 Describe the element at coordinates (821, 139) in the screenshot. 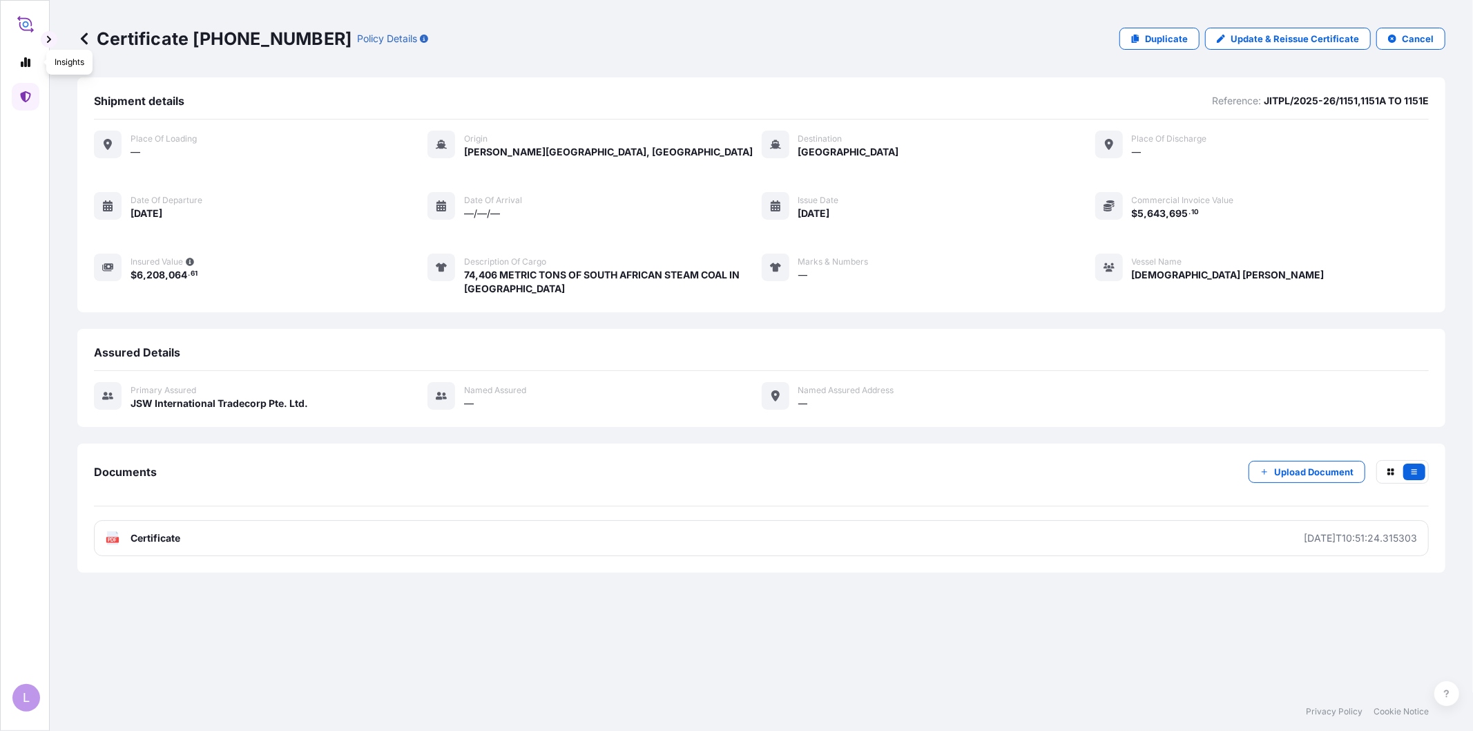

I see `span: Destination` at that location.